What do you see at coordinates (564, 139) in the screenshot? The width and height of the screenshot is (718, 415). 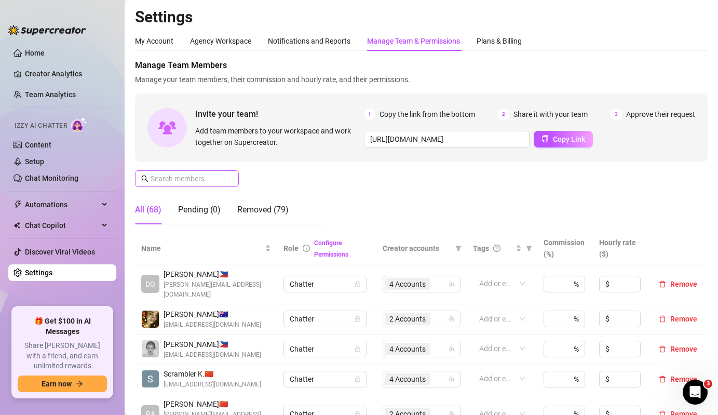 I see `button: Copy Link` at bounding box center [564, 139].